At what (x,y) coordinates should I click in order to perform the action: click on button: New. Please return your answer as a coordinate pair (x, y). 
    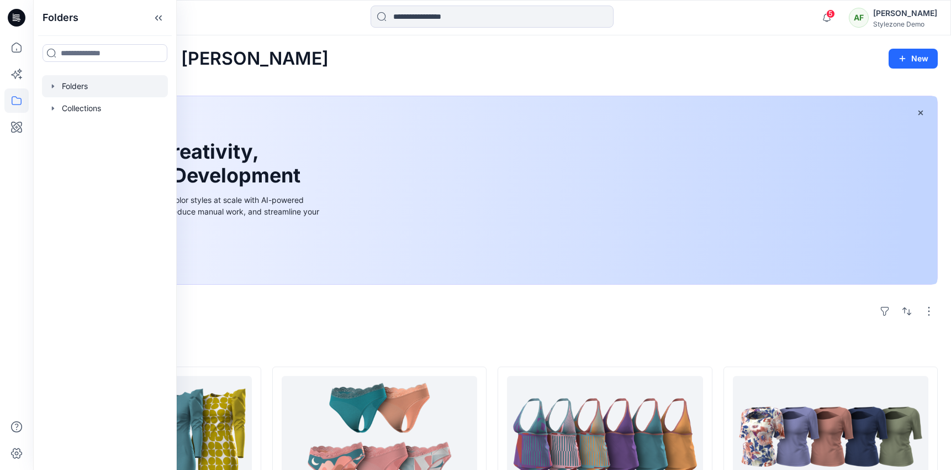
    Looking at the image, I should click on (913, 59).